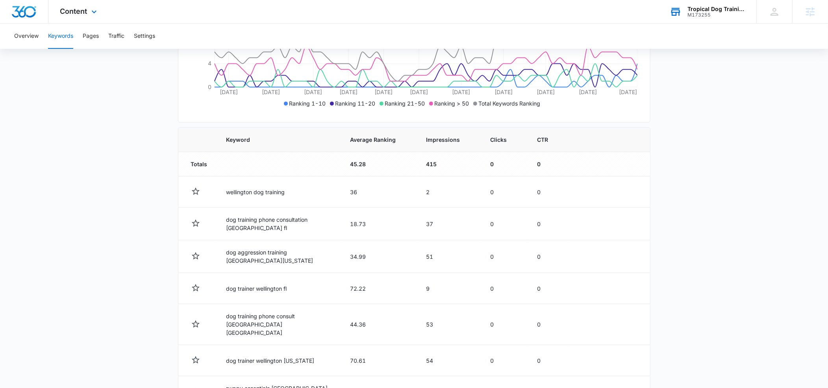 The image size is (828, 388). Describe the element at coordinates (356, 103) in the screenshot. I see `span: Ranking 11-20` at that location.